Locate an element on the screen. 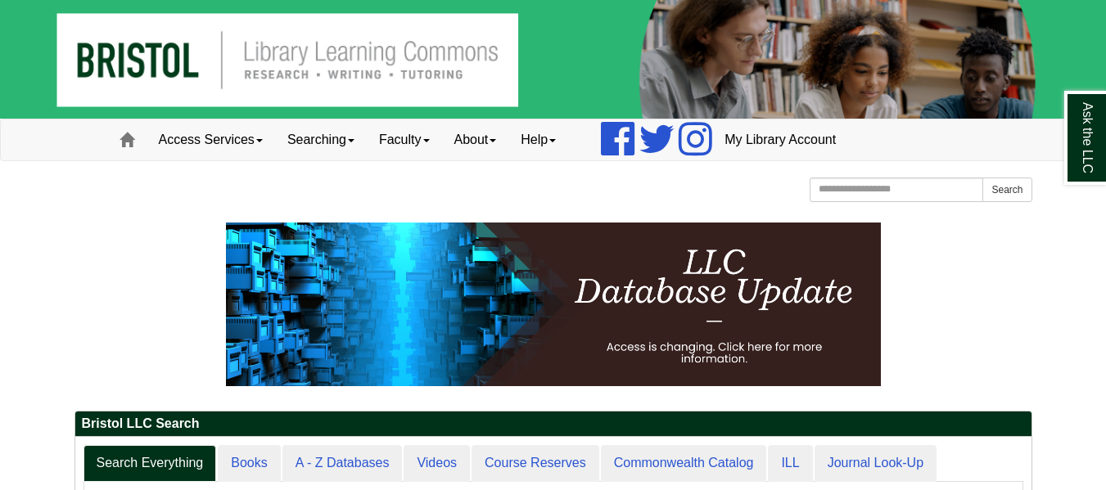 The image size is (1106, 490). button: Search is located at coordinates (1007, 190).